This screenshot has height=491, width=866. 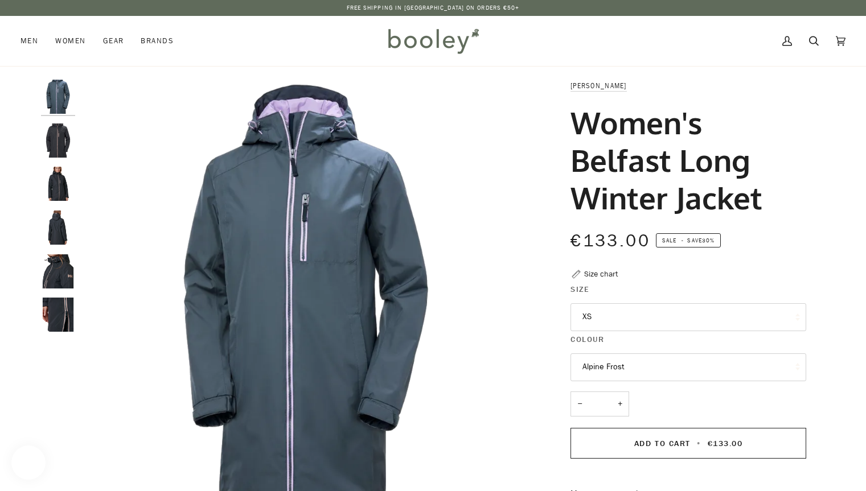 What do you see at coordinates (708, 240) in the screenshot?
I see `span: 30%` at bounding box center [708, 240].